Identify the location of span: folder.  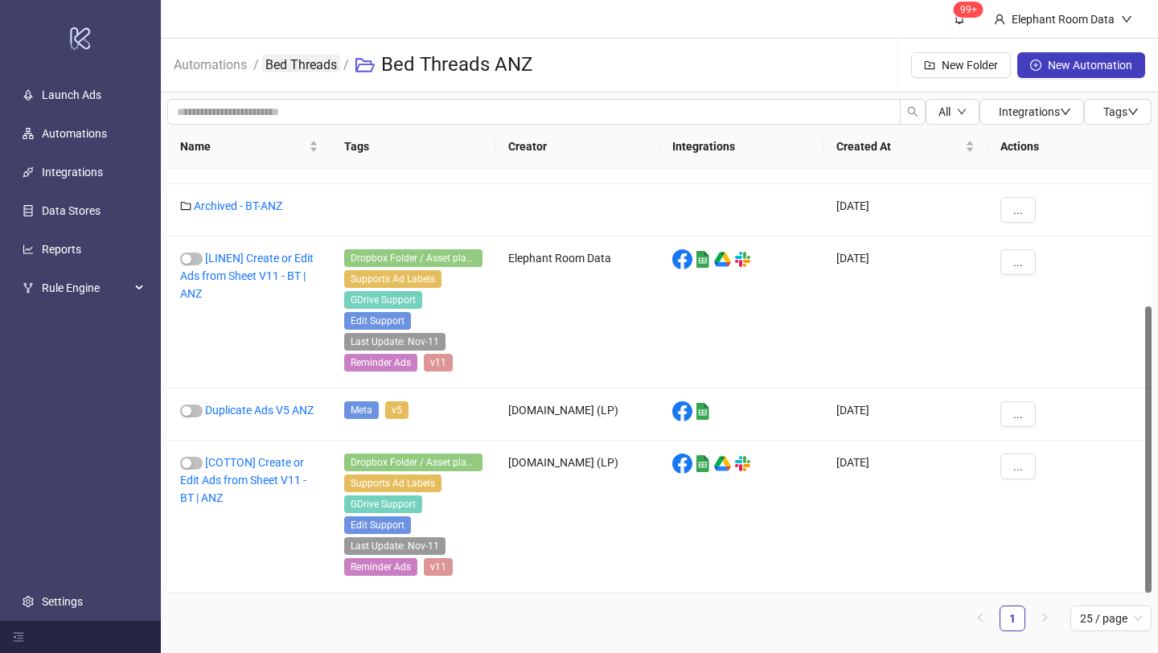
(186, 206).